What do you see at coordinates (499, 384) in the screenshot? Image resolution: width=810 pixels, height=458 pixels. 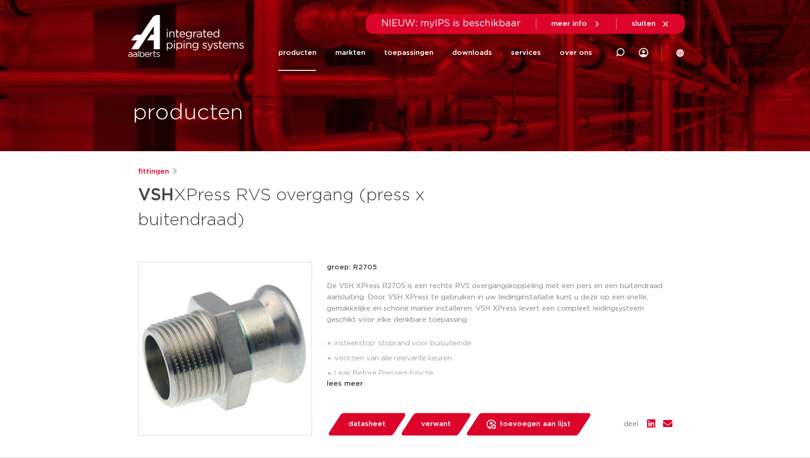 I see `div: lees meer` at bounding box center [499, 384].